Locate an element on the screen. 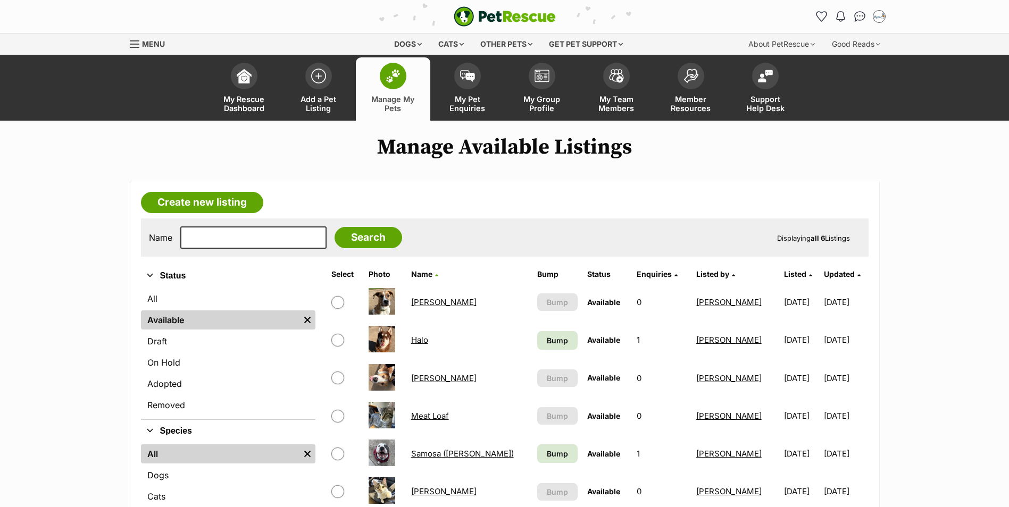 Image resolution: width=1009 pixels, height=507 pixels. div: Status is located at coordinates (228, 353).